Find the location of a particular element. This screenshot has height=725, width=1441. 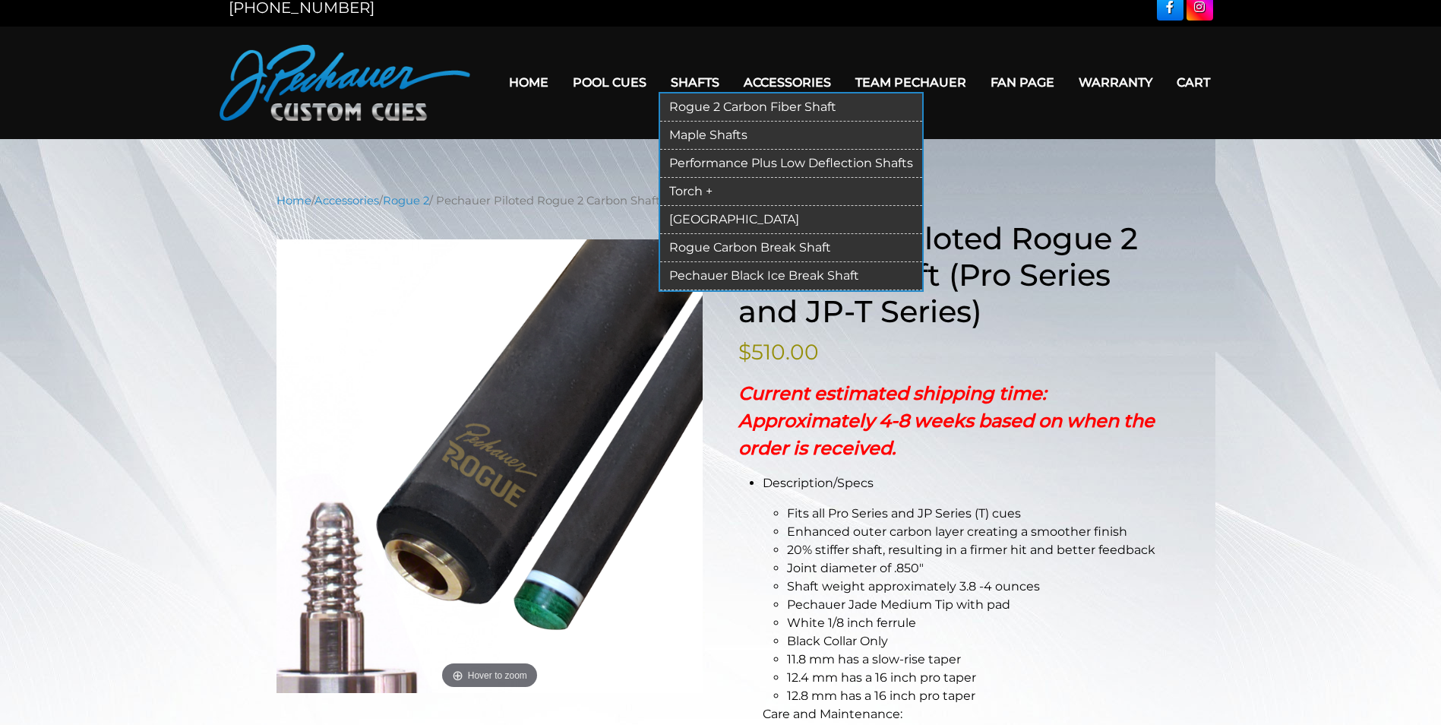

a: Fan Page is located at coordinates (1022, 82).